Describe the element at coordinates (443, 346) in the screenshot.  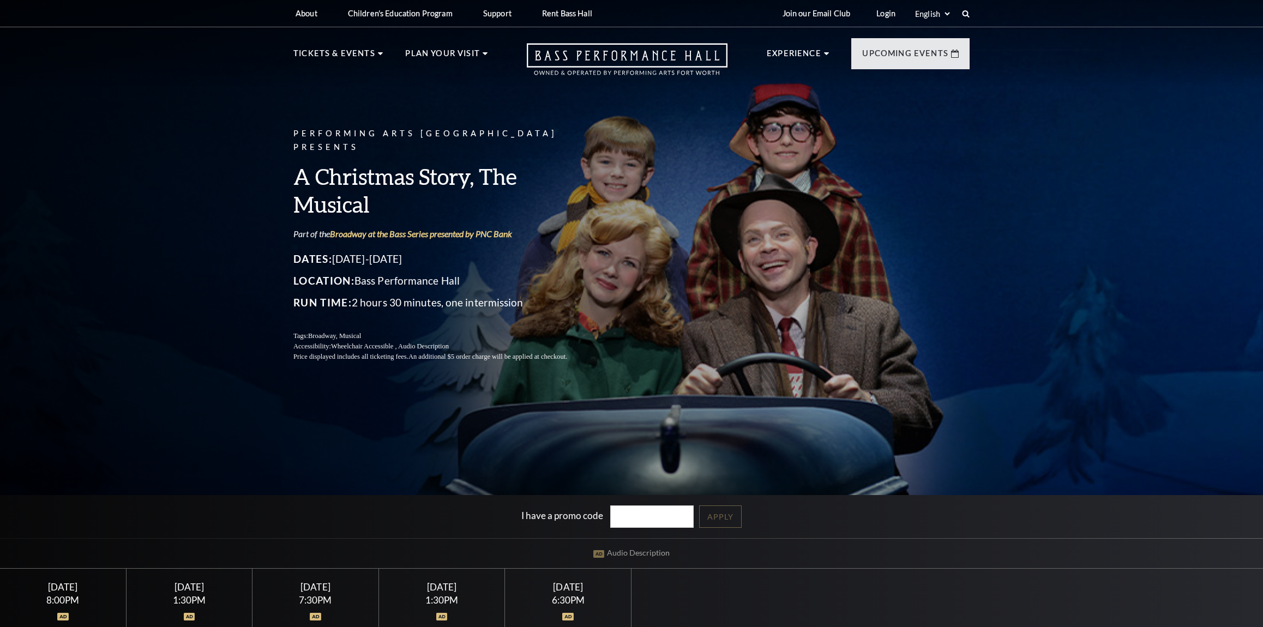
I see `p: Accessibility:` at that location.